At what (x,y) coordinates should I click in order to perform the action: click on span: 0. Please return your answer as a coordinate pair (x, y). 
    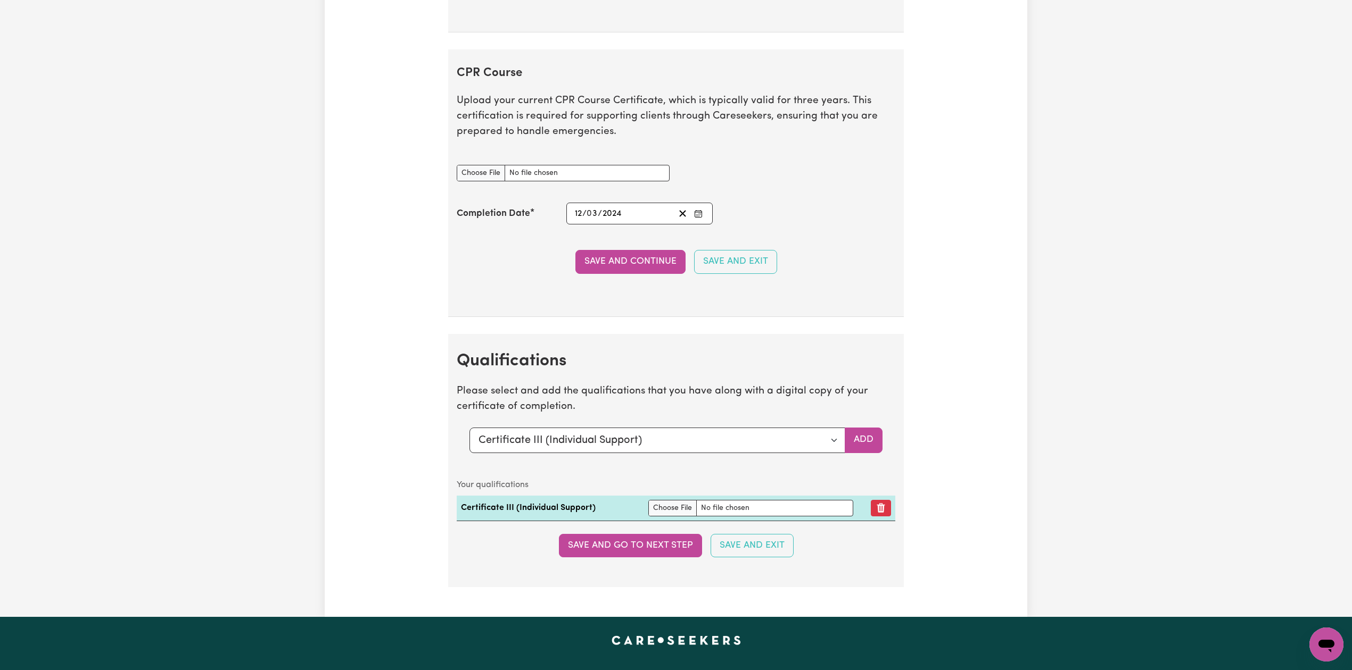
    Looking at the image, I should click on (589, 214).